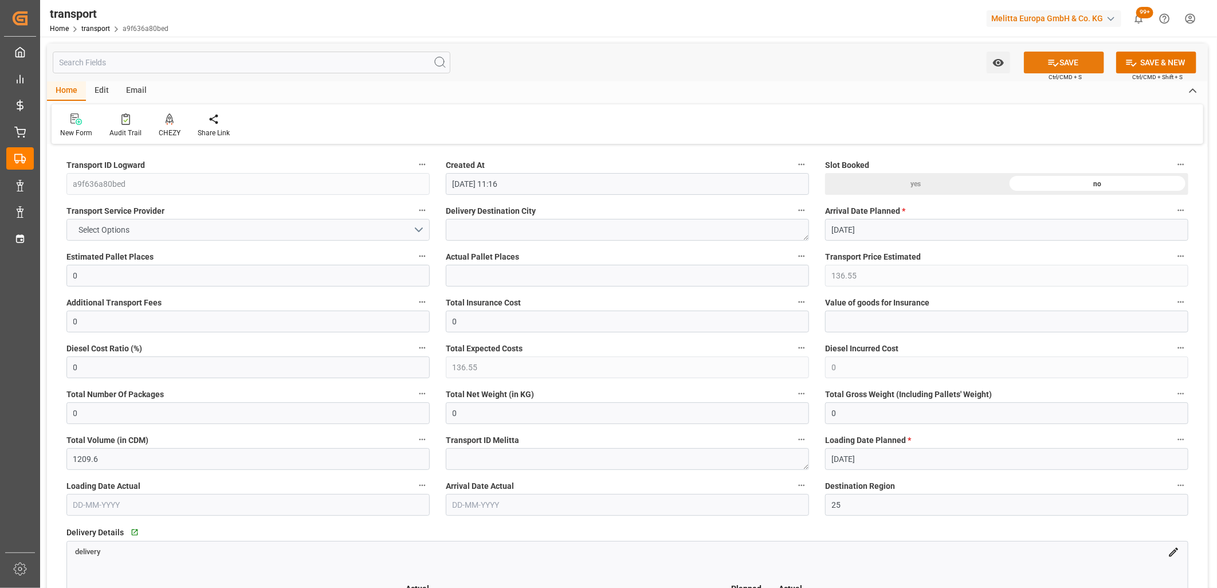 The height and width of the screenshot is (588, 1217). I want to click on button: Arrival Date Planned *, so click(1181, 210).